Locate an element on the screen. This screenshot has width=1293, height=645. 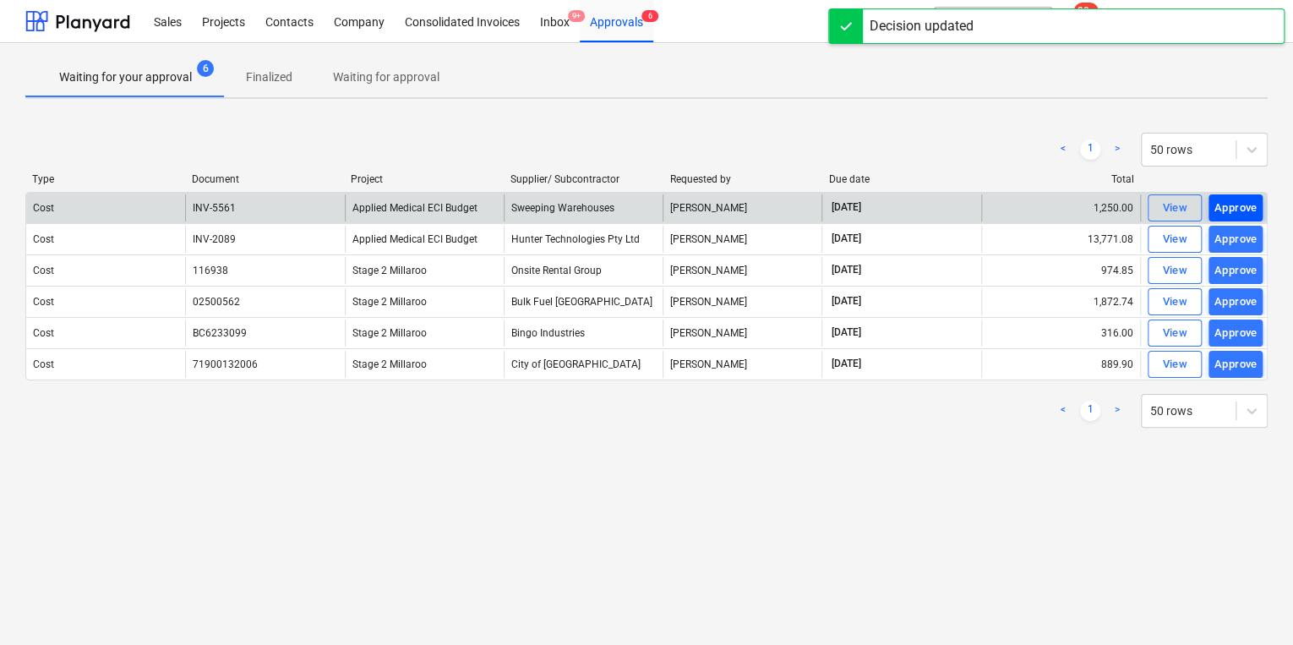
div: Bingo Industries is located at coordinates (583, 333).